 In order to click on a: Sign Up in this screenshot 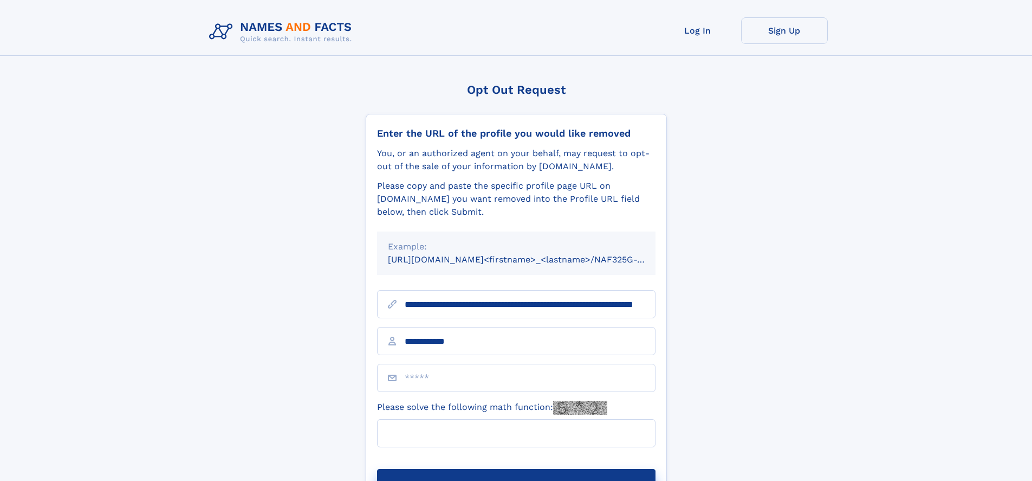, I will do `click(784, 30)`.